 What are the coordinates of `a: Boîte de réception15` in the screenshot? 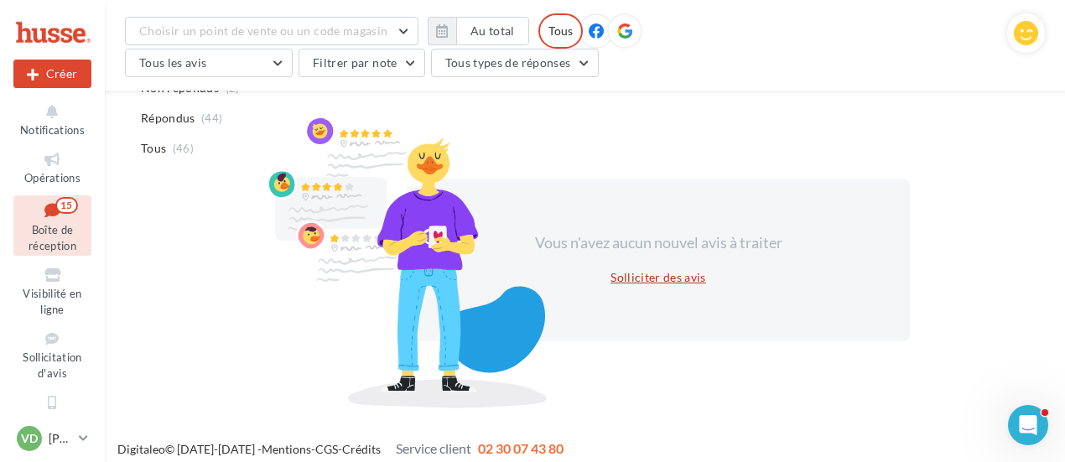 It's located at (52, 226).